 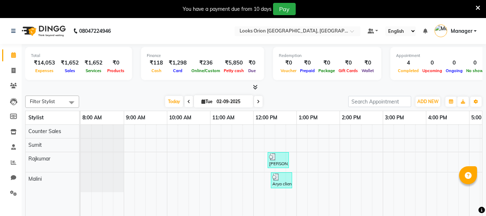 I want to click on div: ₹5,850, so click(x=234, y=63).